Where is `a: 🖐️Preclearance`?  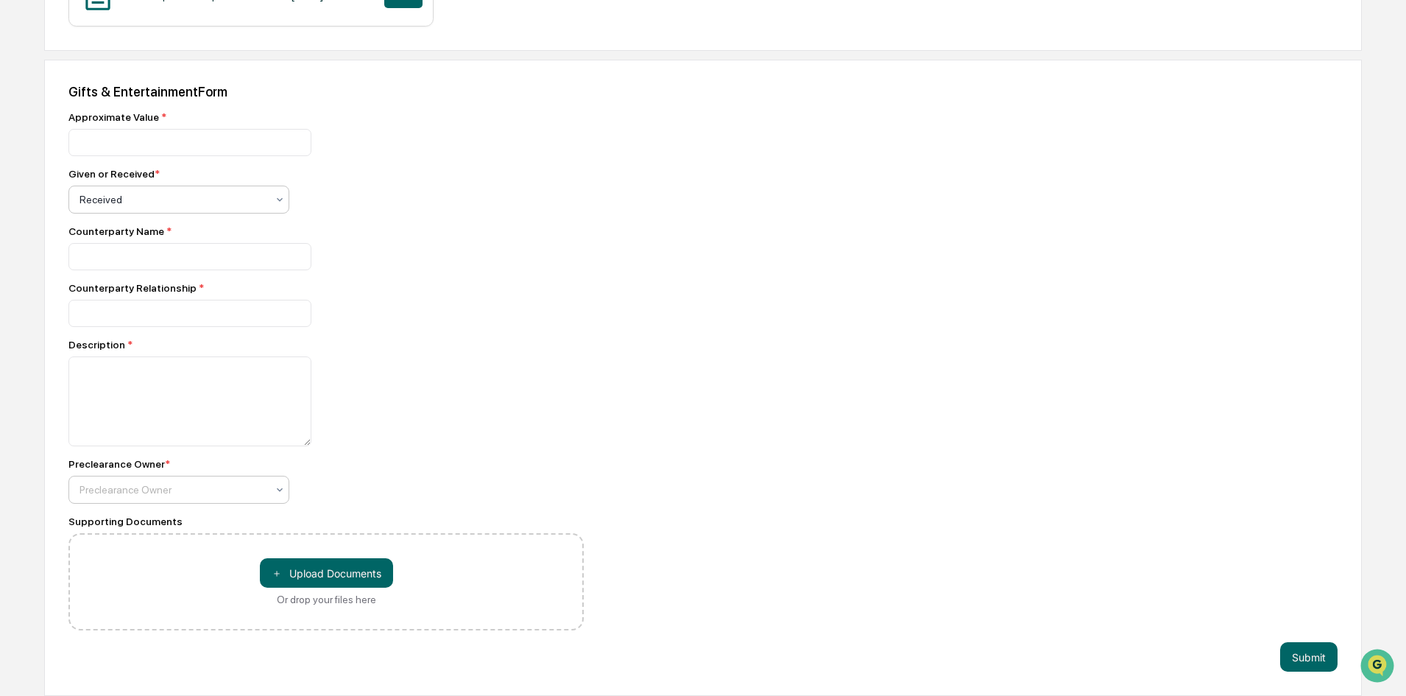
a: 🖐️Preclearance is located at coordinates (54, 193).